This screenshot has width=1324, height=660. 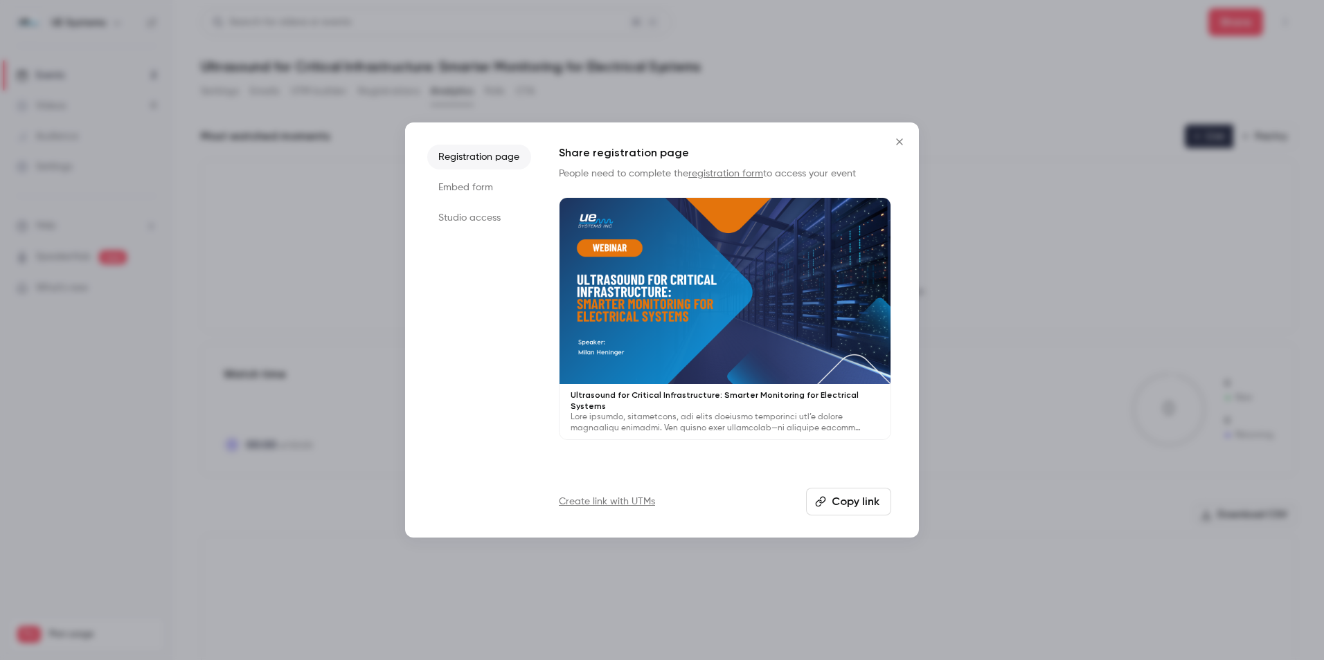 What do you see at coordinates (725, 423) in the screenshot?
I see `p: Lore ipsumdo, sitametcons, adi elits doeiusmo temporinci utl’e dolore magnaaliqu enimadmi. Ven qu...` at bounding box center [725, 423].